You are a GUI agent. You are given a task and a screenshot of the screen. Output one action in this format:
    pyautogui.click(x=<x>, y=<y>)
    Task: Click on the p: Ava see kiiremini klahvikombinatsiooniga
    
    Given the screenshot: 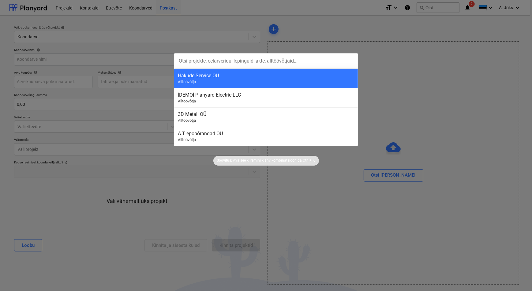 What is the action you would take?
    pyautogui.click(x=268, y=160)
    